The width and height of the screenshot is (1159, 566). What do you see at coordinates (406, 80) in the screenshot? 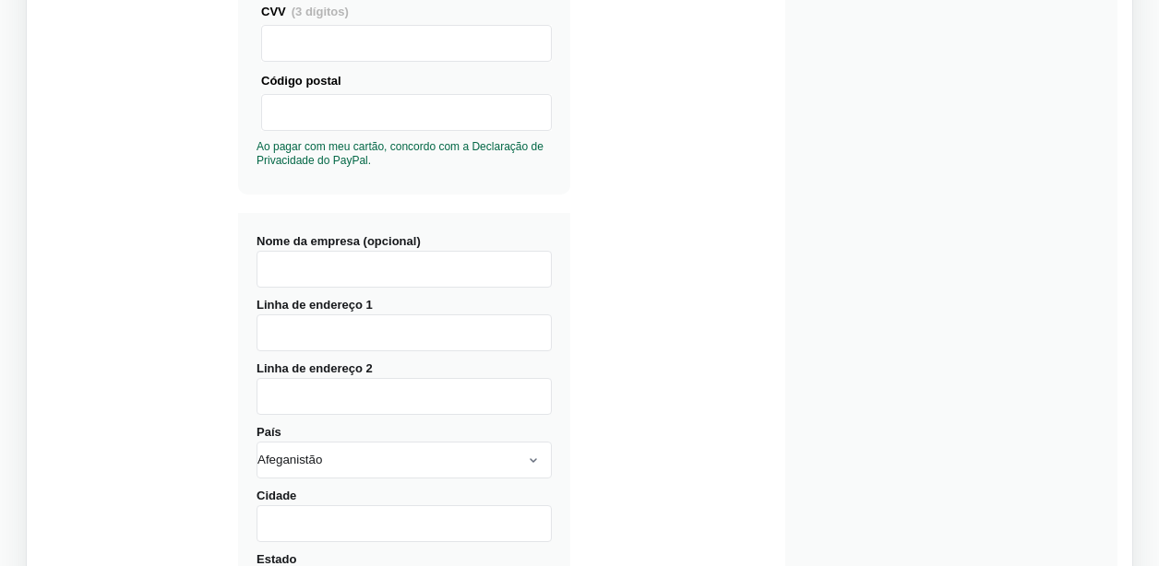
I see `div: Código postal` at bounding box center [406, 80].